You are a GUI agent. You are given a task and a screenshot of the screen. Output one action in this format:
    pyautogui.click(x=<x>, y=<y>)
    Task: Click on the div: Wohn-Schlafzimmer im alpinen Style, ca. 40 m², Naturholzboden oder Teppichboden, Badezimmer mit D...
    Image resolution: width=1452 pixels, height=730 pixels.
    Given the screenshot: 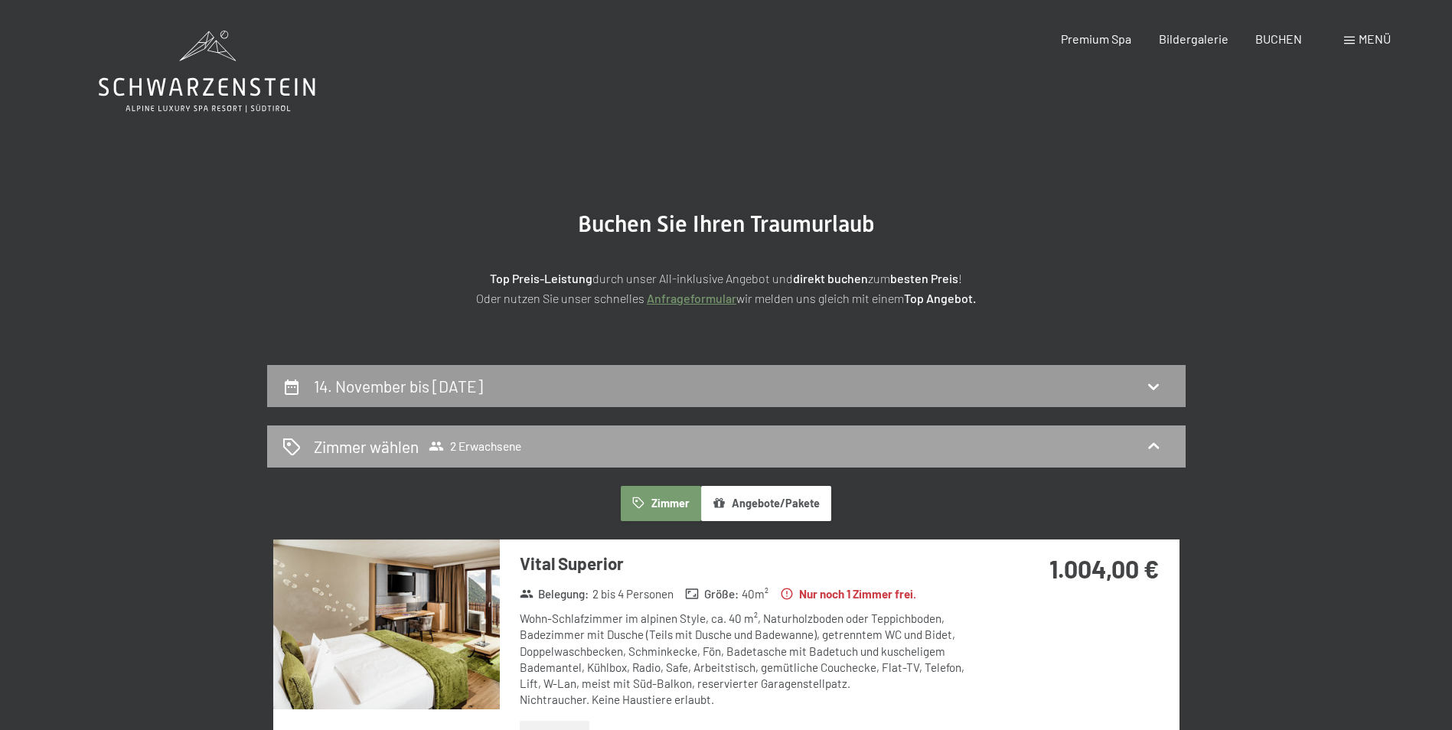 What is the action you would take?
    pyautogui.click(x=747, y=660)
    